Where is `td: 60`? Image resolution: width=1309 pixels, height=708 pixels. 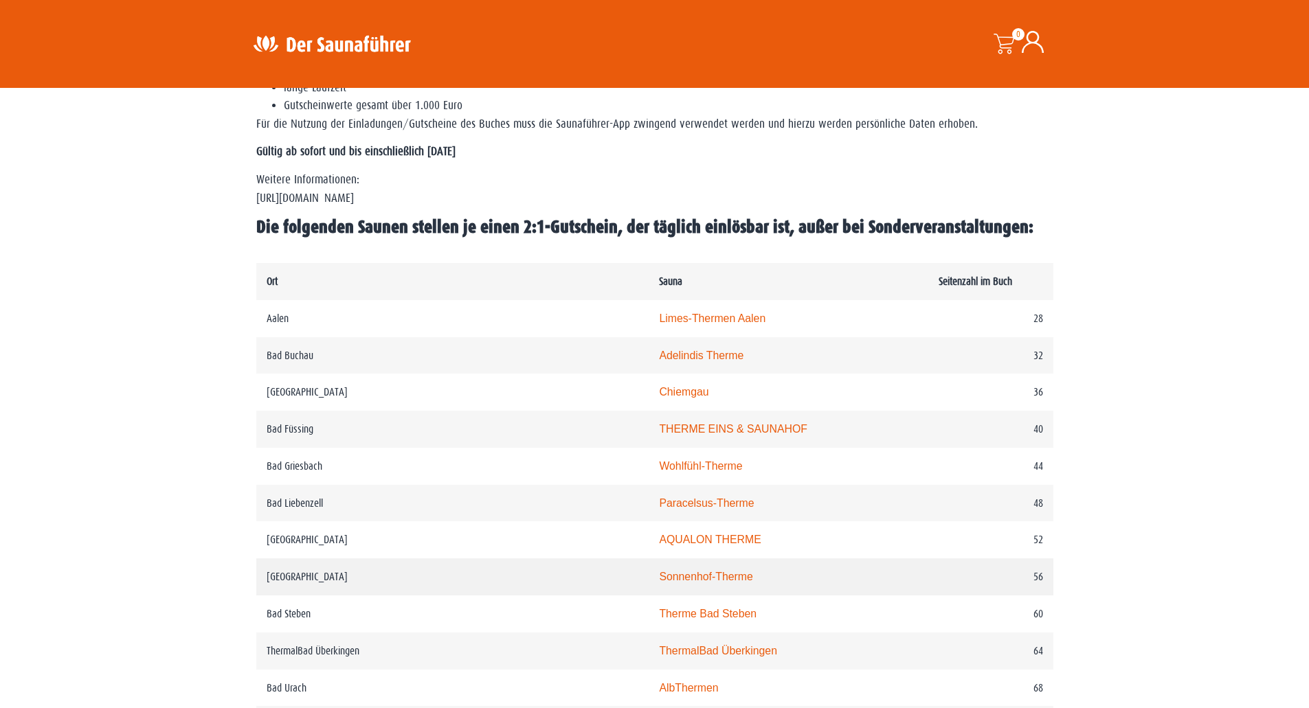 td: 60 is located at coordinates (991, 614).